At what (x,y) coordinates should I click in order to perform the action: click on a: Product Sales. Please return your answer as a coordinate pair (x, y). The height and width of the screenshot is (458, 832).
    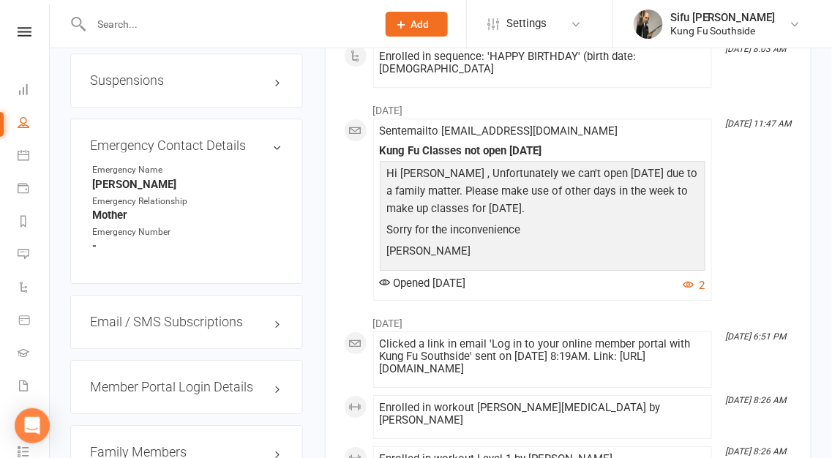
    Looking at the image, I should click on (34, 321).